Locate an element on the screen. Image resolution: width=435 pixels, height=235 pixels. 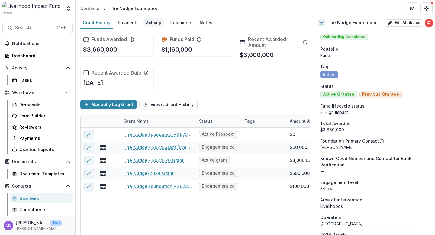
button: Delete is located at coordinates (429, 23).